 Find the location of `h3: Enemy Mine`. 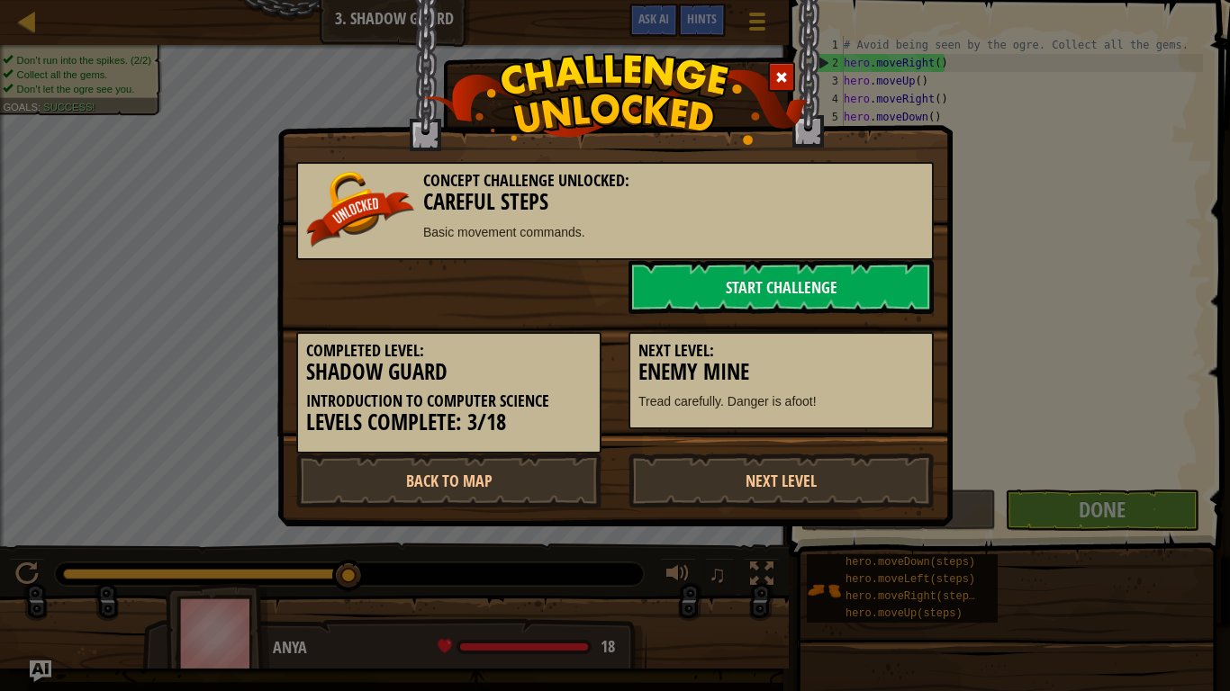

h3: Enemy Mine is located at coordinates (780, 372).